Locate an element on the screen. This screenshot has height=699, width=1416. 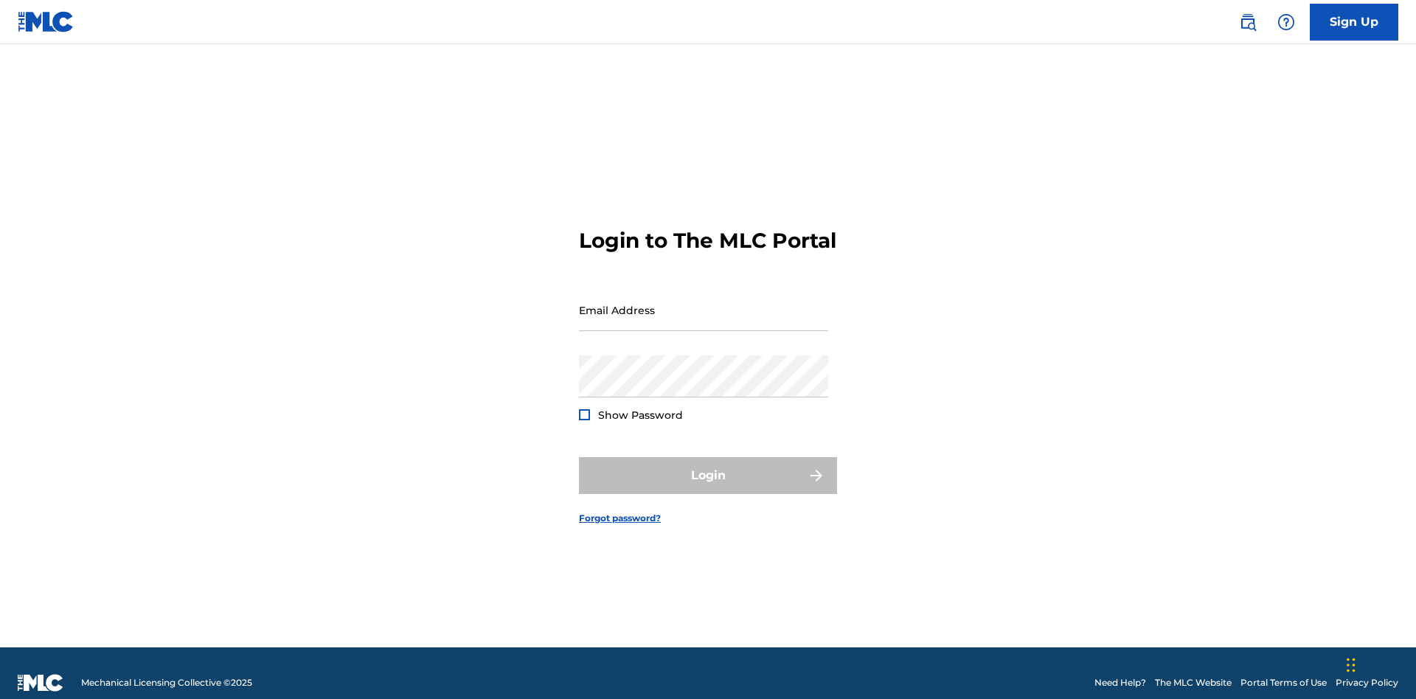
a: Need Help? is located at coordinates (1121, 683).